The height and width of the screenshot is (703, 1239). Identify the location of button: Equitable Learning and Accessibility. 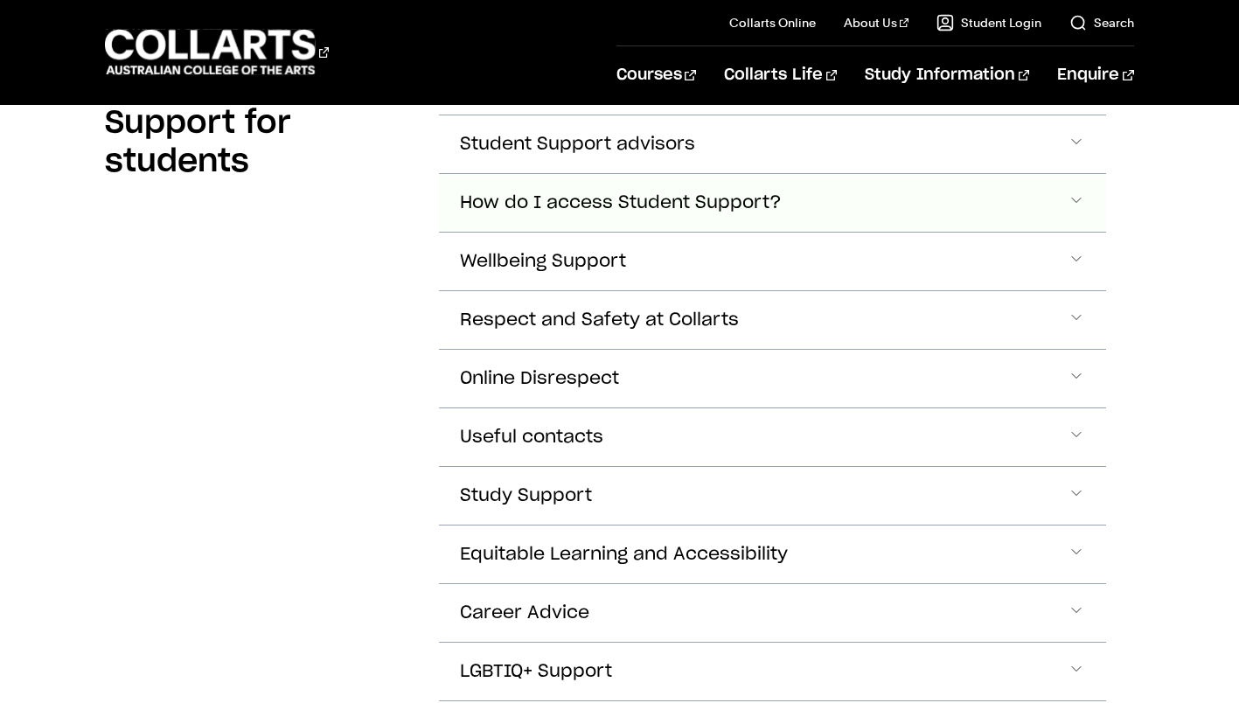
(772, 555).